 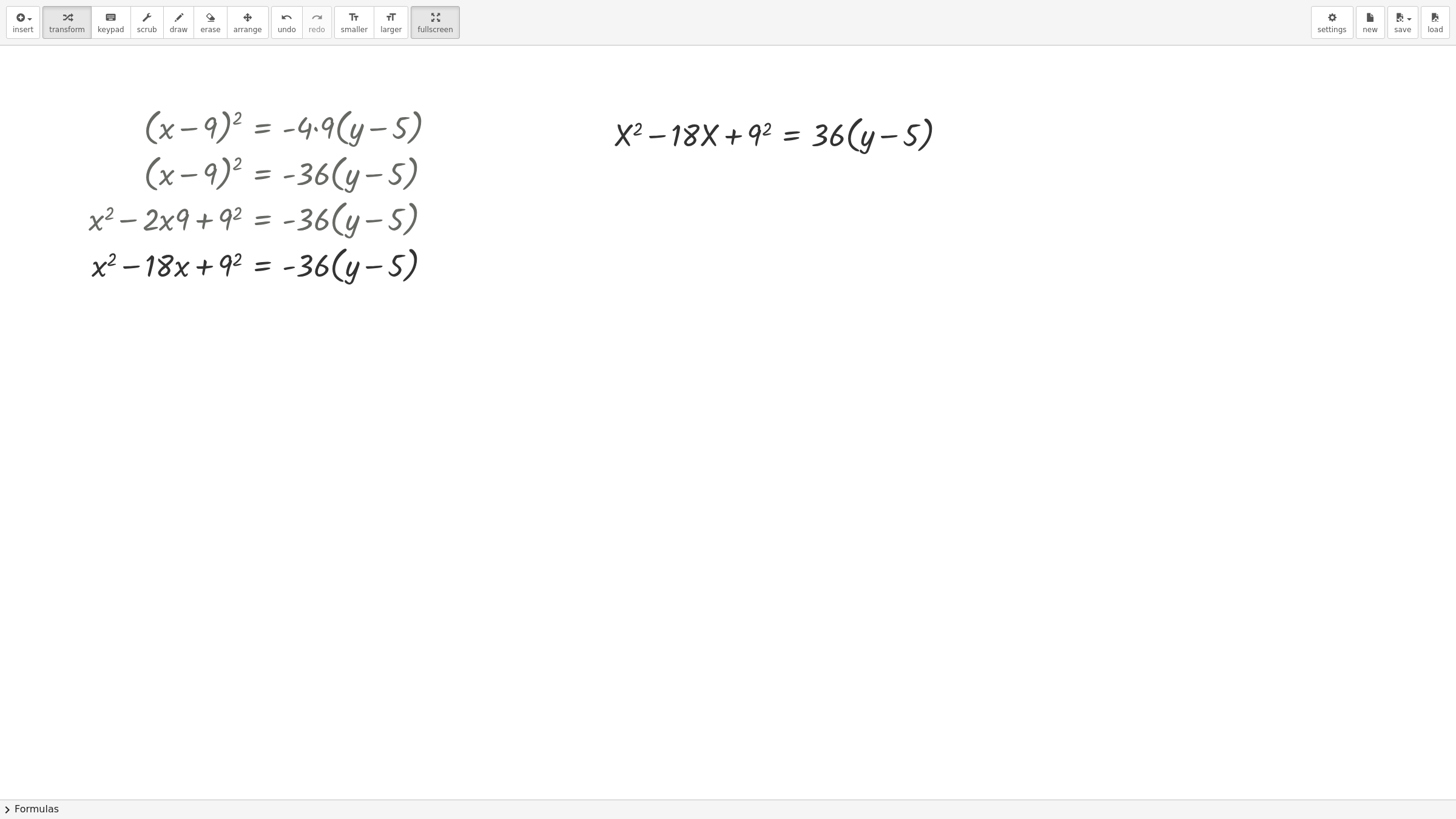 I want to click on button: keyboardkeypad, so click(x=111, y=22).